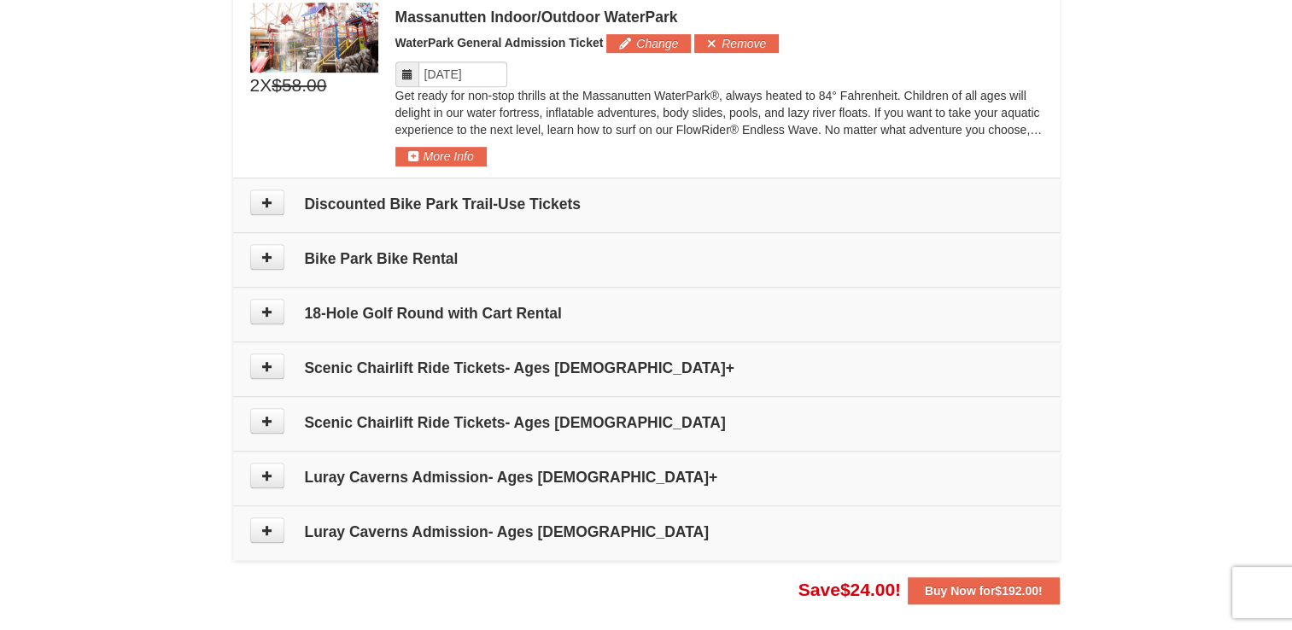 The image size is (1292, 630). I want to click on h4: Discounted Bike Park Trail-Use Tickets, so click(647, 204).